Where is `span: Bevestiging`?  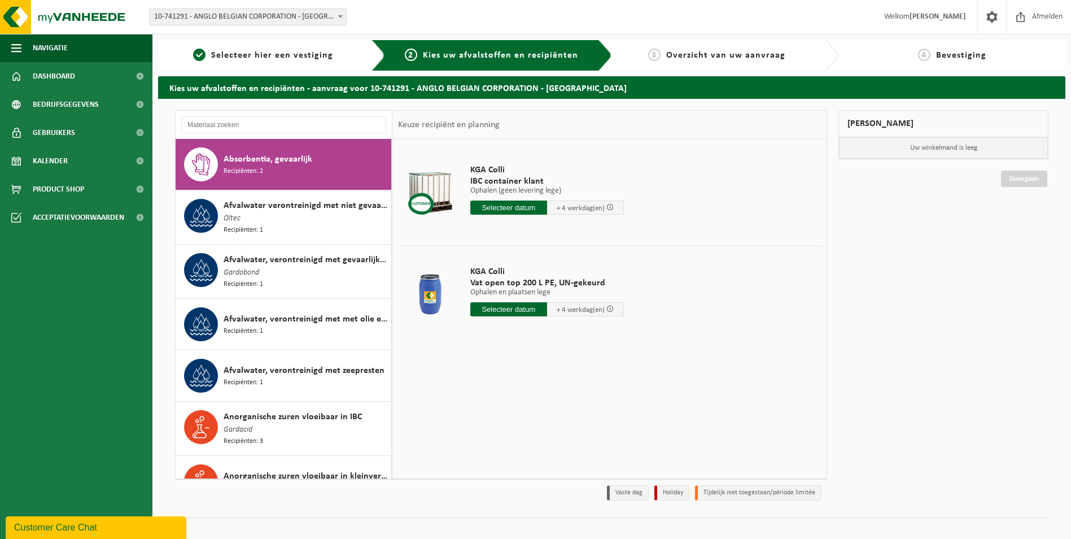 span: Bevestiging is located at coordinates (961, 55).